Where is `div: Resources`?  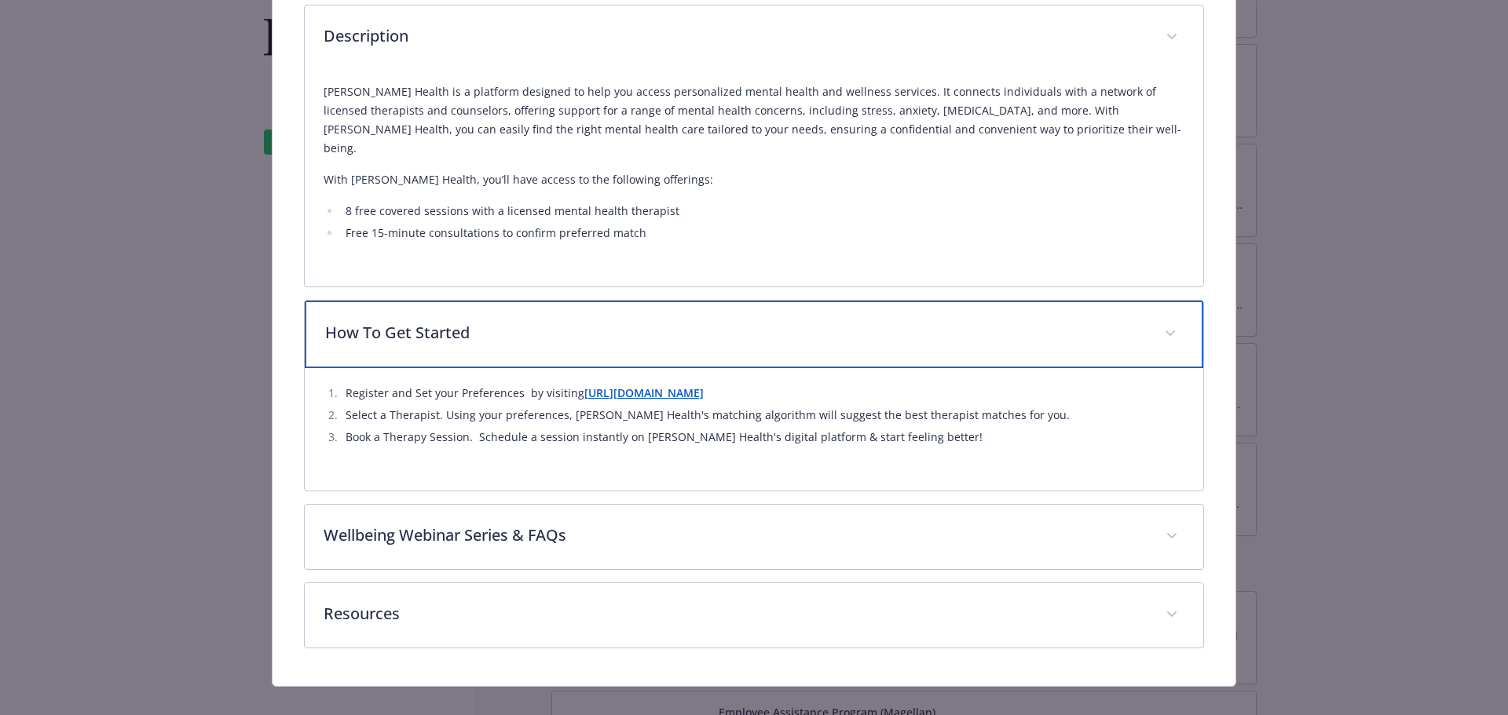
div: Resources is located at coordinates (754, 616).